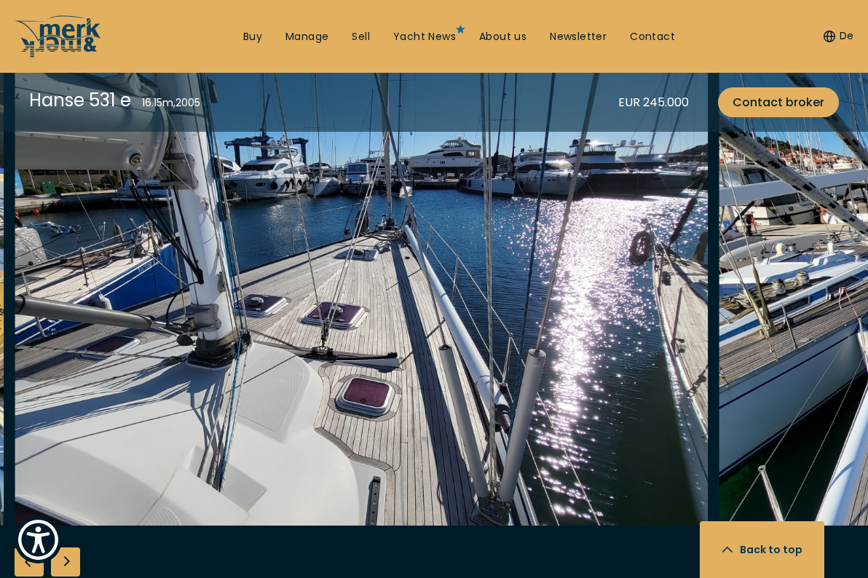 The width and height of the screenshot is (868, 578). What do you see at coordinates (80, 100) in the screenshot?
I see `div: Hanse 531 e` at bounding box center [80, 100].